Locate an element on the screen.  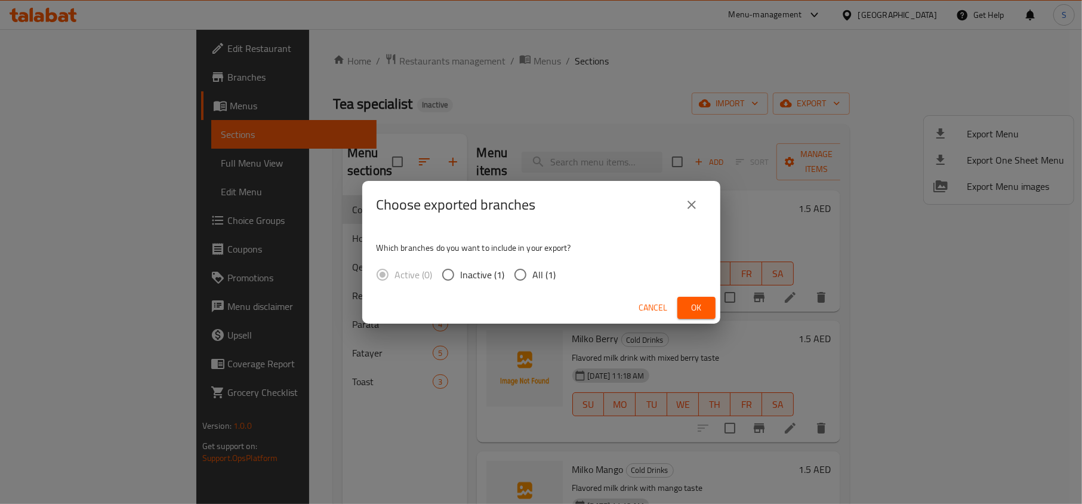
span: Active (0) is located at coordinates (414, 275).